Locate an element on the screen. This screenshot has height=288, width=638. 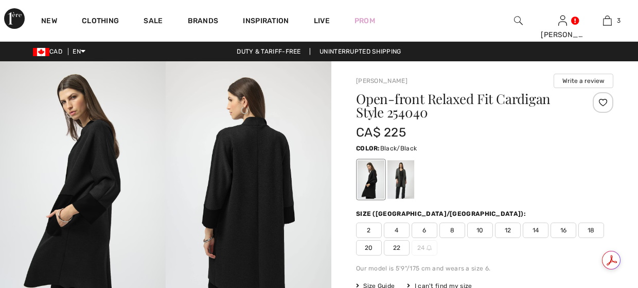
a: Prom is located at coordinates (365, 21).